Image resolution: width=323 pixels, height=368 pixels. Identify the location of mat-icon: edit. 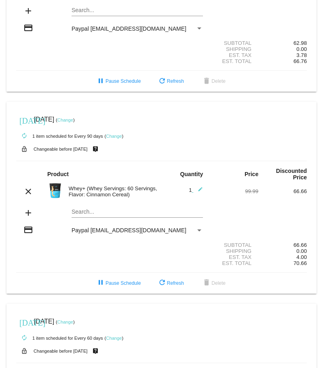
(198, 191).